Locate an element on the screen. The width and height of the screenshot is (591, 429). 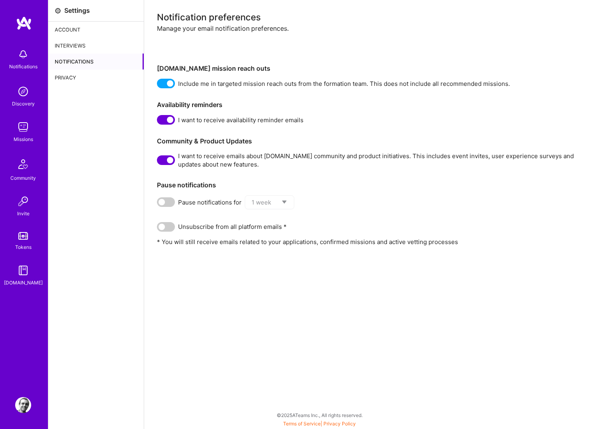
p: * You will still receive emails related to your applications, confirmed missions and active vetti... is located at coordinates (368, 242).